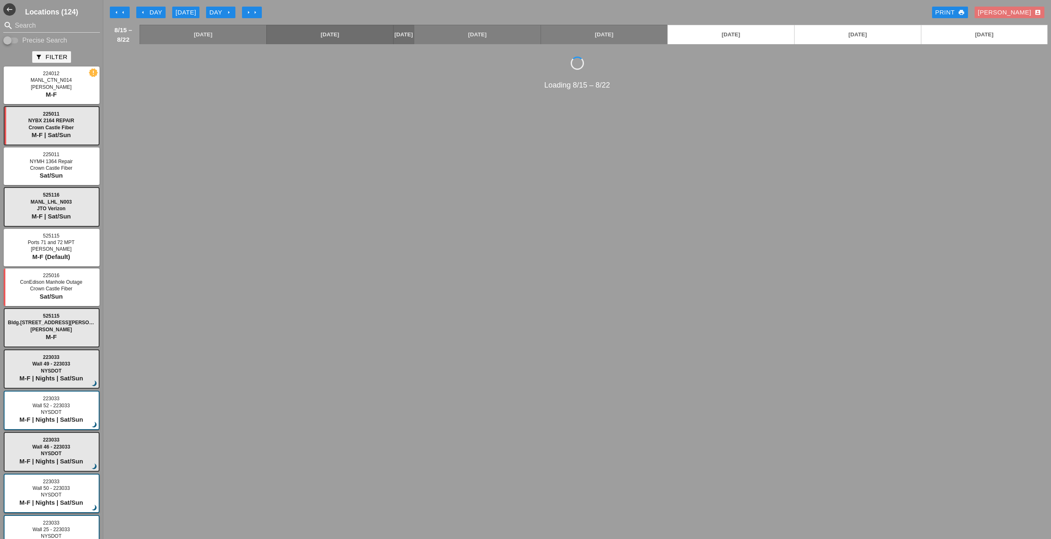 The height and width of the screenshot is (539, 1051). I want to click on span: NYBX 2164 REPAIR, so click(51, 121).